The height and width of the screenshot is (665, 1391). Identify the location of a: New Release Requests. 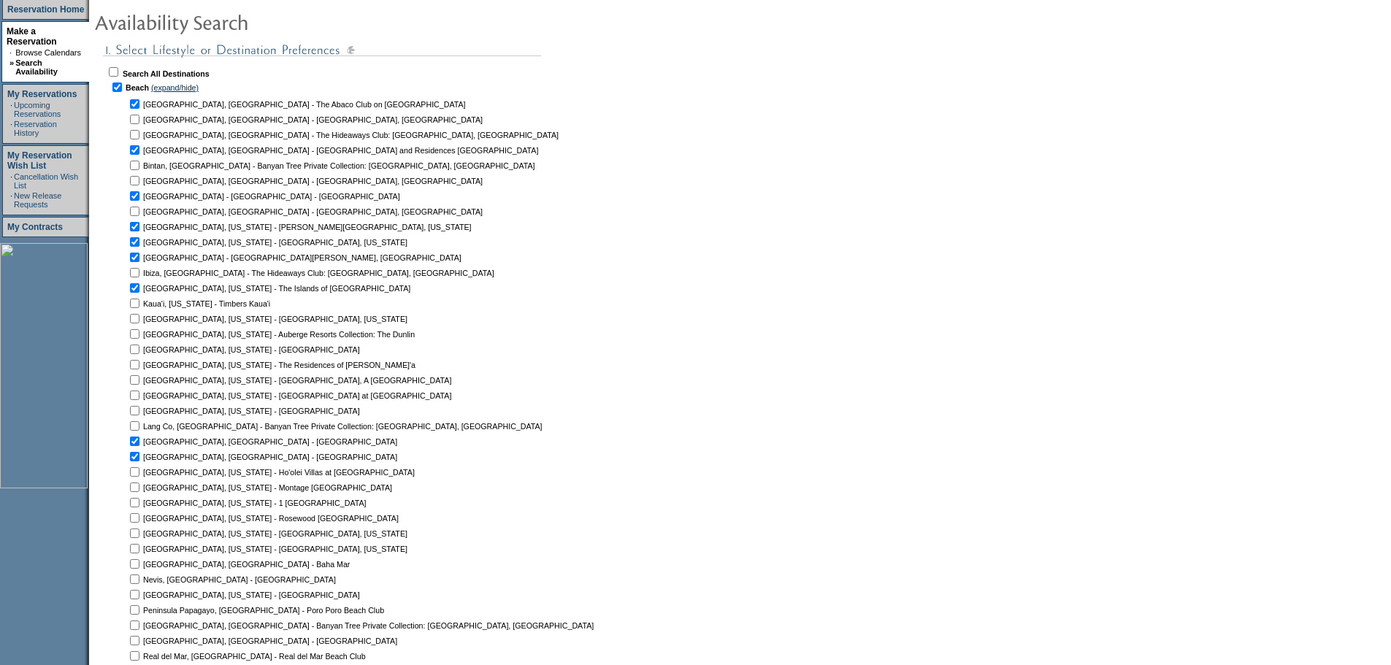
(37, 200).